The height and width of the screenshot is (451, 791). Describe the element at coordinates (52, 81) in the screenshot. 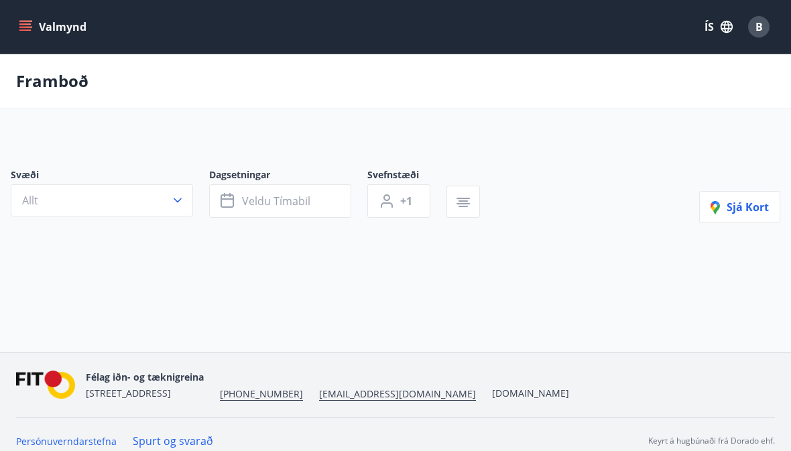

I see `p: Framboð` at that location.